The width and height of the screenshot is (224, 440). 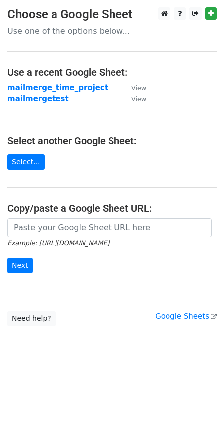 I want to click on h3: Choose a Google Sheet, so click(x=112, y=14).